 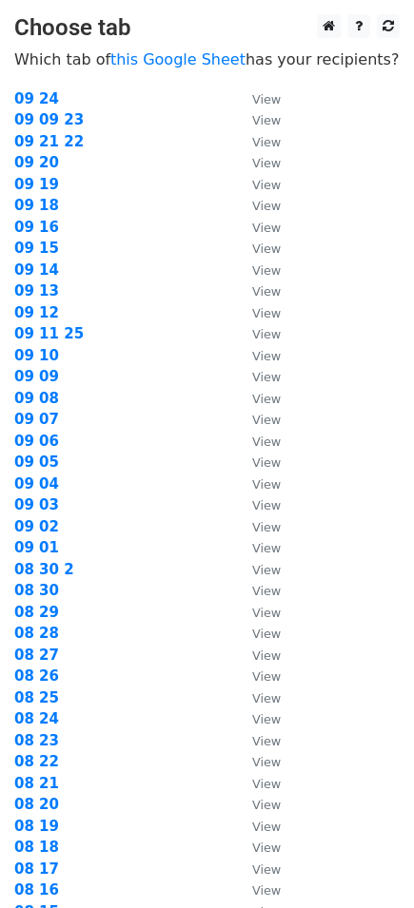 I want to click on a: 08 23, so click(x=36, y=741).